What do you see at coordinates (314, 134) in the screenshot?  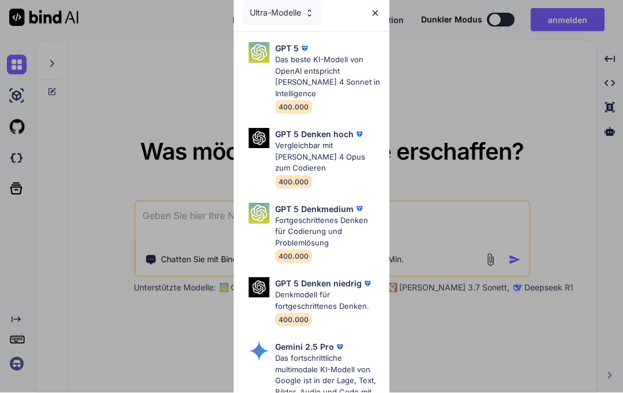 I see `font: GPT 5 Denken hoch` at bounding box center [314, 134].